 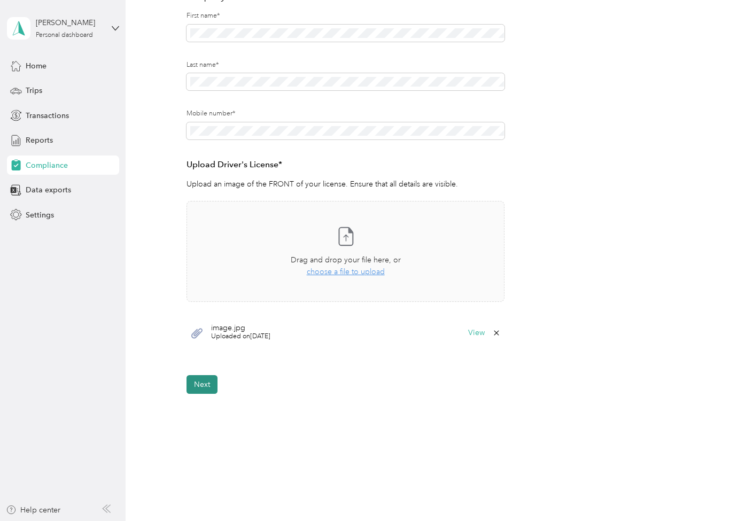 I want to click on span: Compliance, so click(x=47, y=165).